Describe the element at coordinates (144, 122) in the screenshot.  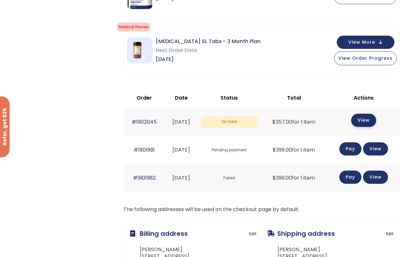
I see `a: #1902045` at that location.